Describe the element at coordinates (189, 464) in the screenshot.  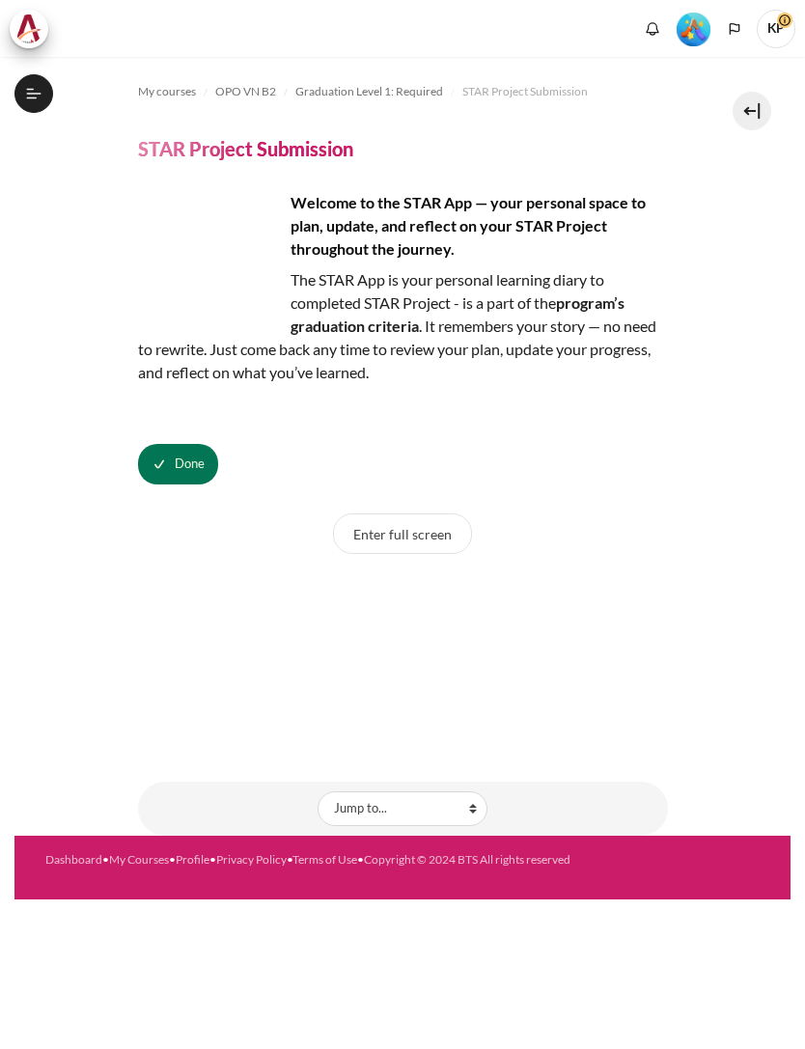
I see `span: Done` at that location.